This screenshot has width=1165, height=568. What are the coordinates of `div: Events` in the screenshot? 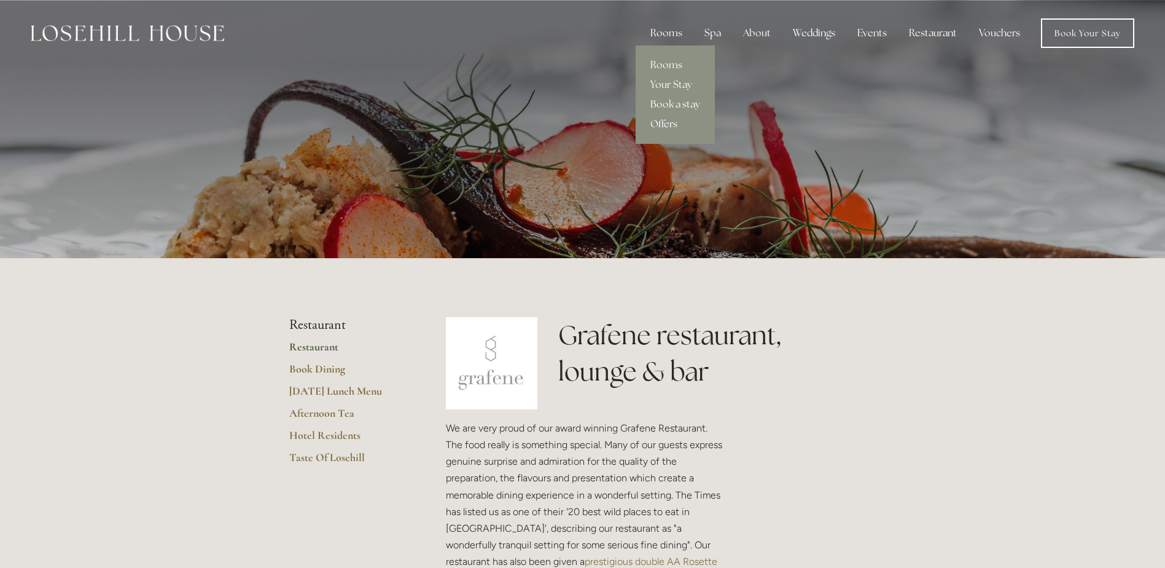 It's located at (872, 33).